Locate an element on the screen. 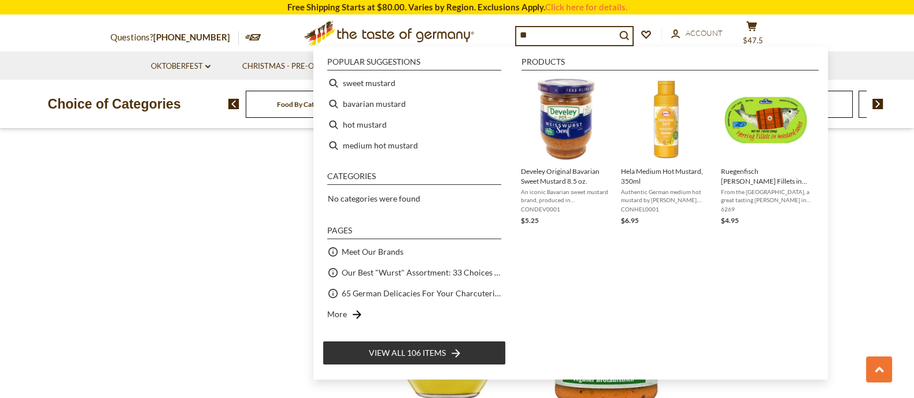  a: Account is located at coordinates (696, 34).